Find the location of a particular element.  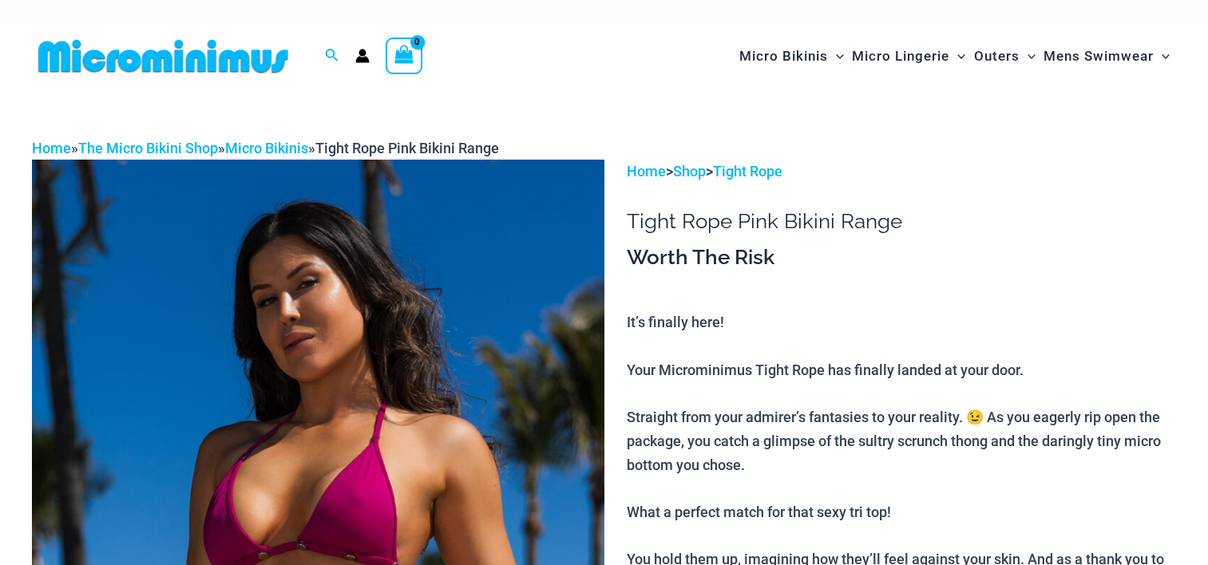

a: Micro BikinisMenu ToggleMenu Toggle is located at coordinates (791, 56).